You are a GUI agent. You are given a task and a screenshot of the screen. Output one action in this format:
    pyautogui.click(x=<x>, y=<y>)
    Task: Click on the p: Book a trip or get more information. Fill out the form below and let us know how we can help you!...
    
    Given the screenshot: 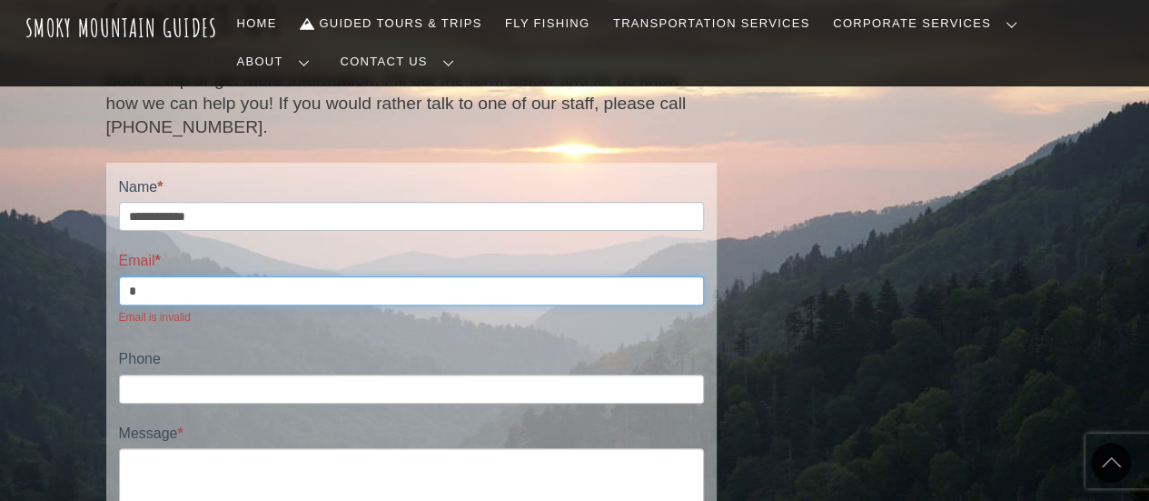 What is the action you would take?
    pyautogui.click(x=412, y=104)
    